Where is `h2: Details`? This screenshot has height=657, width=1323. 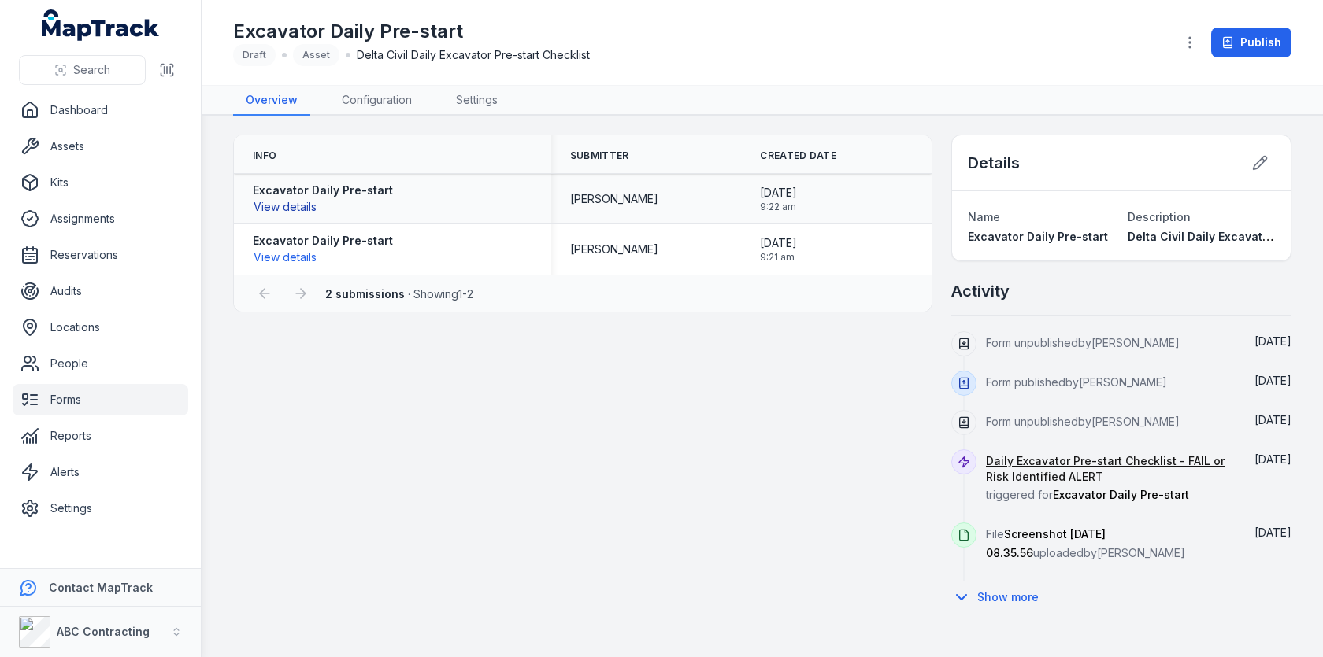 h2: Details is located at coordinates (994, 163).